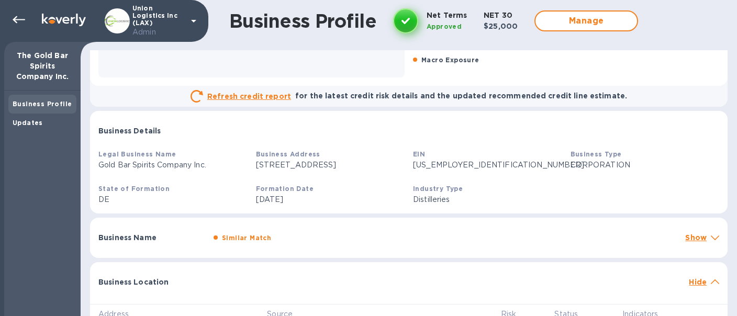  Describe the element at coordinates (446, 15) in the screenshot. I see `b: Net Terms` at that location.